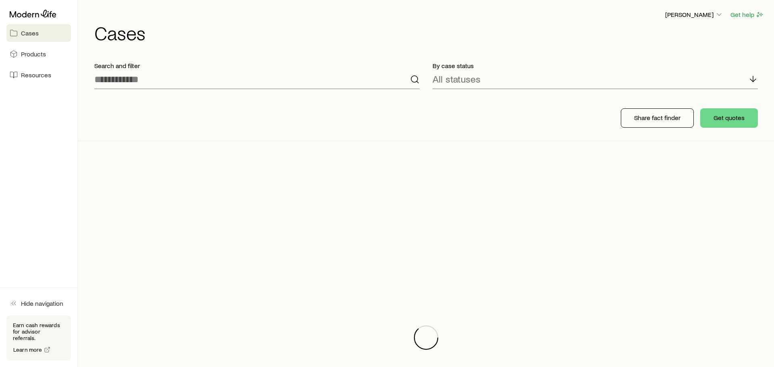  I want to click on span: Hide navigation, so click(42, 304).